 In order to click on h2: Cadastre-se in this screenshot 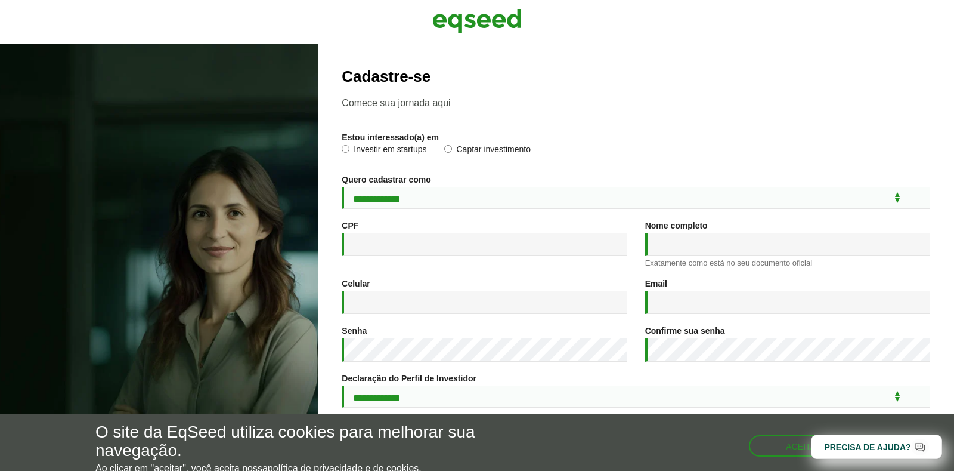, I will do `click(636, 76)`.